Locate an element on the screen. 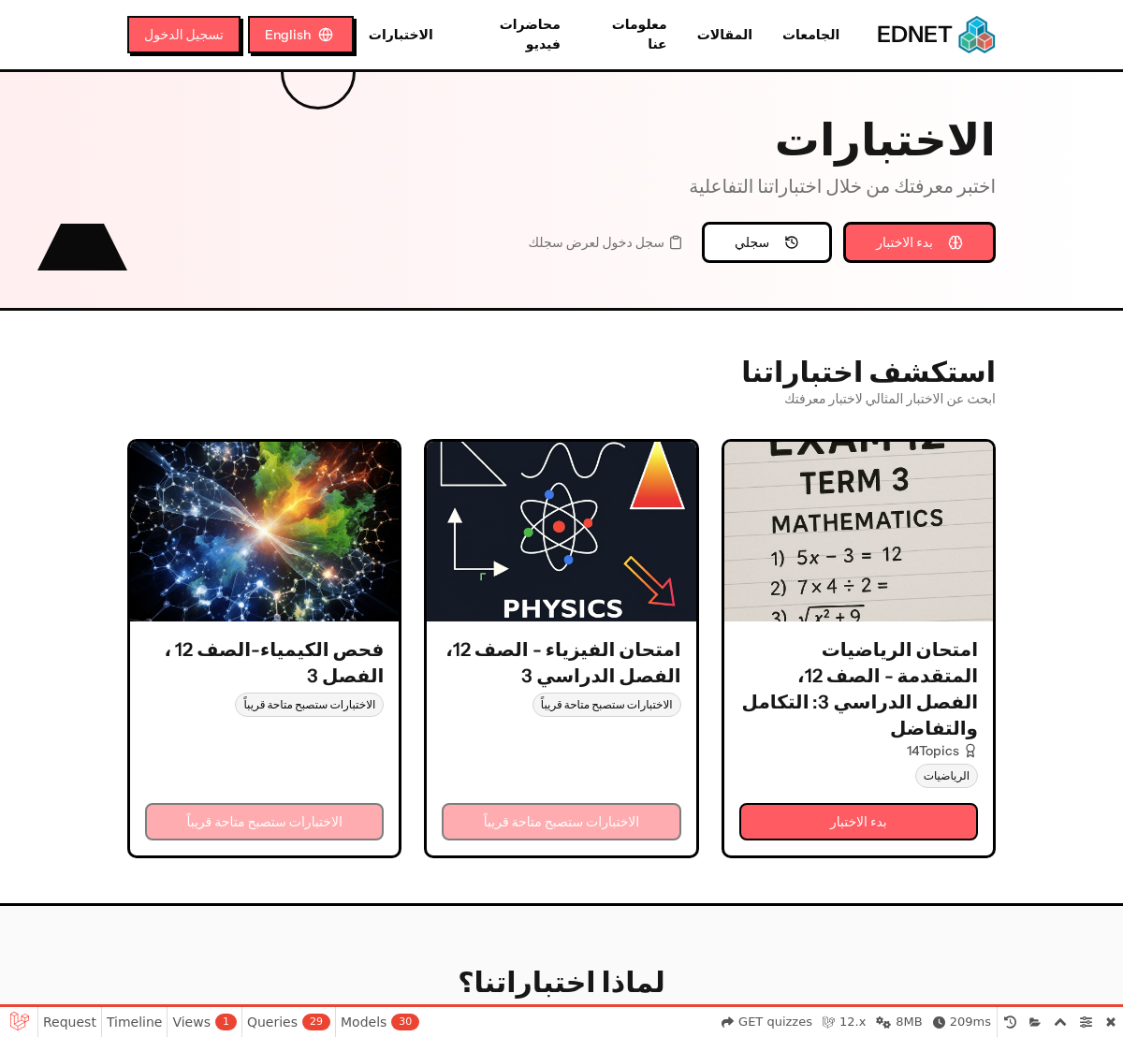  h3: فحص الكيمياء-الصف 12 ، الفصل 3 is located at coordinates (264, 663).